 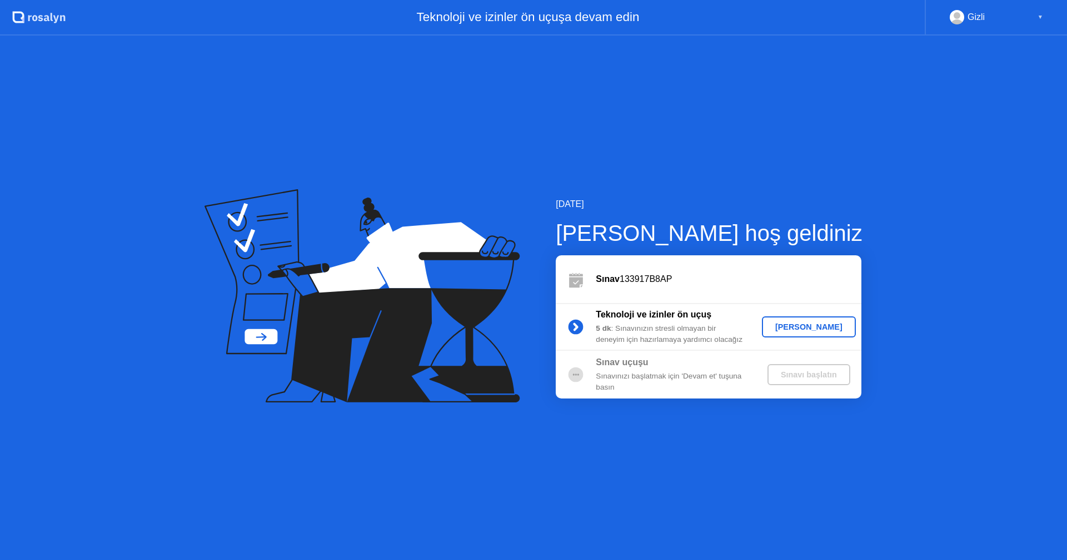 What do you see at coordinates (675, 382) in the screenshot?
I see `div: Sınavınızı başlatmak için 'Devam et' tuşuna basın` at bounding box center [675, 382].